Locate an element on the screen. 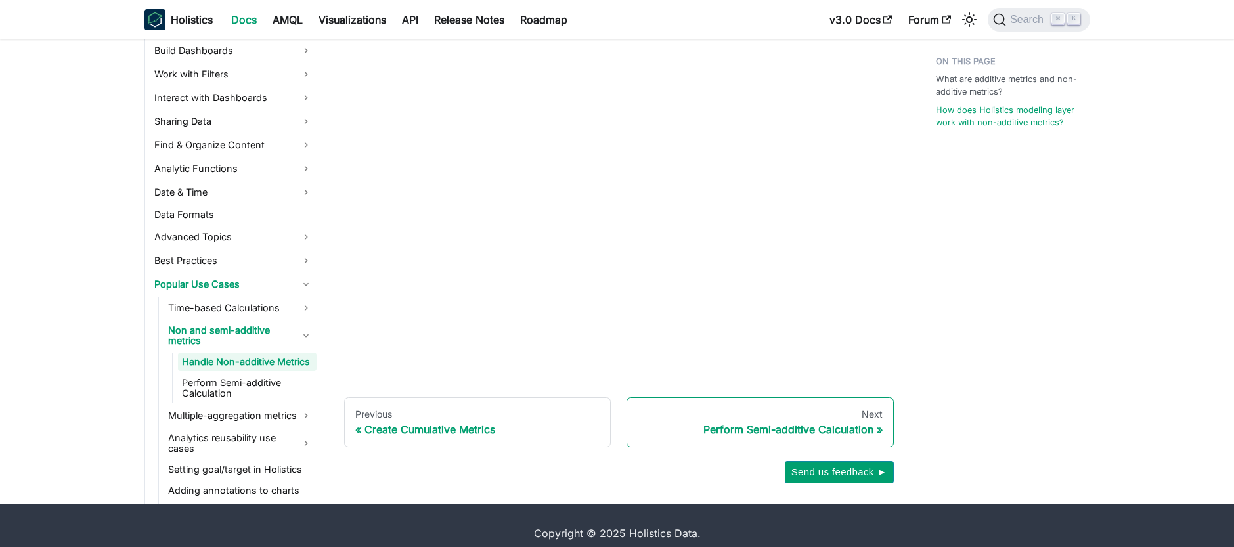 Image resolution: width=1234 pixels, height=547 pixels. a: Sharing Data is located at coordinates (233, 121).